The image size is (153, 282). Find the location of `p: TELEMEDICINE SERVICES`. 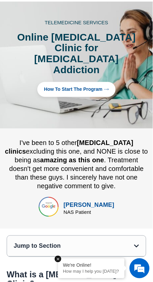

p: TELEMEDICINE SERVICES is located at coordinates (76, 22).